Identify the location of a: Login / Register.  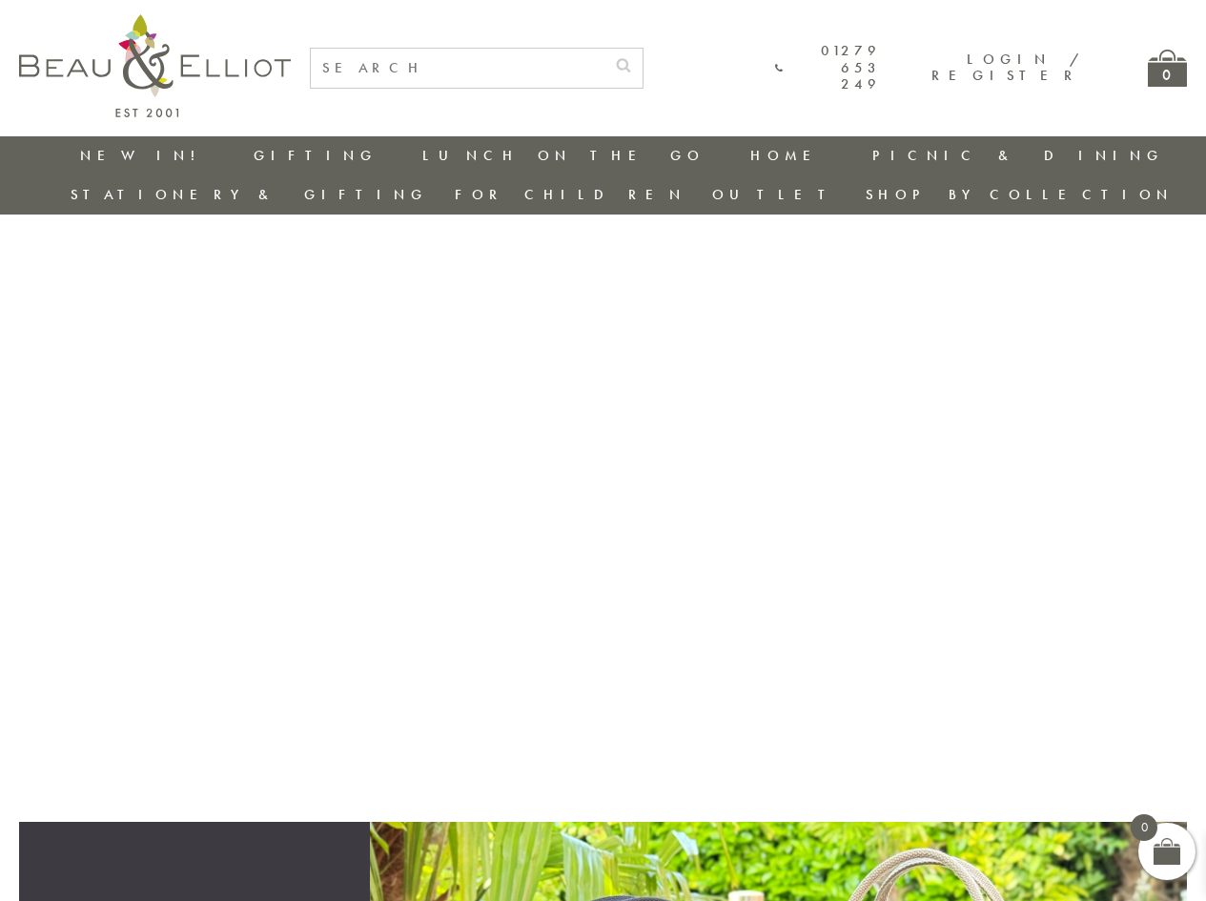
(1005, 67).